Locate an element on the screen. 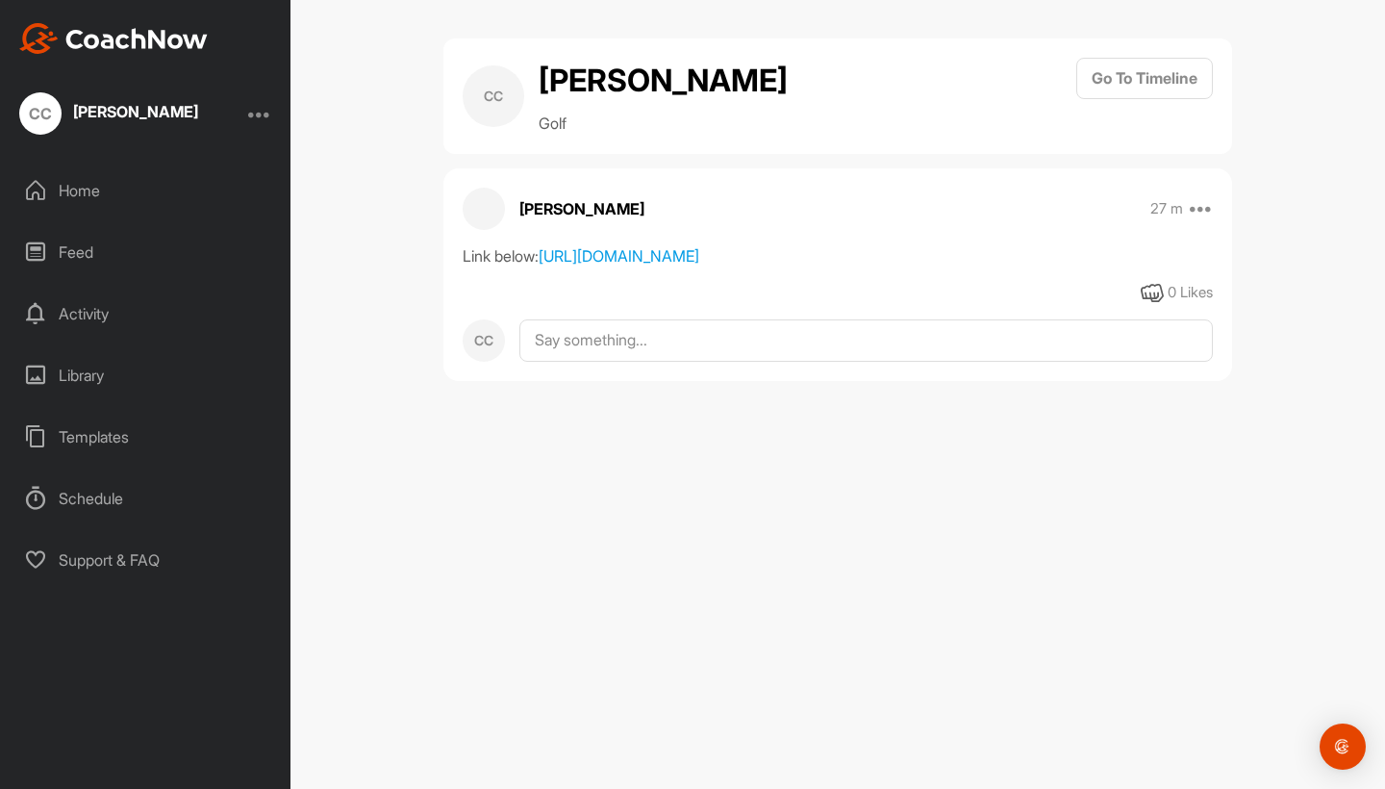 The width and height of the screenshot is (1385, 789). div: Schedule is located at coordinates (146, 498).